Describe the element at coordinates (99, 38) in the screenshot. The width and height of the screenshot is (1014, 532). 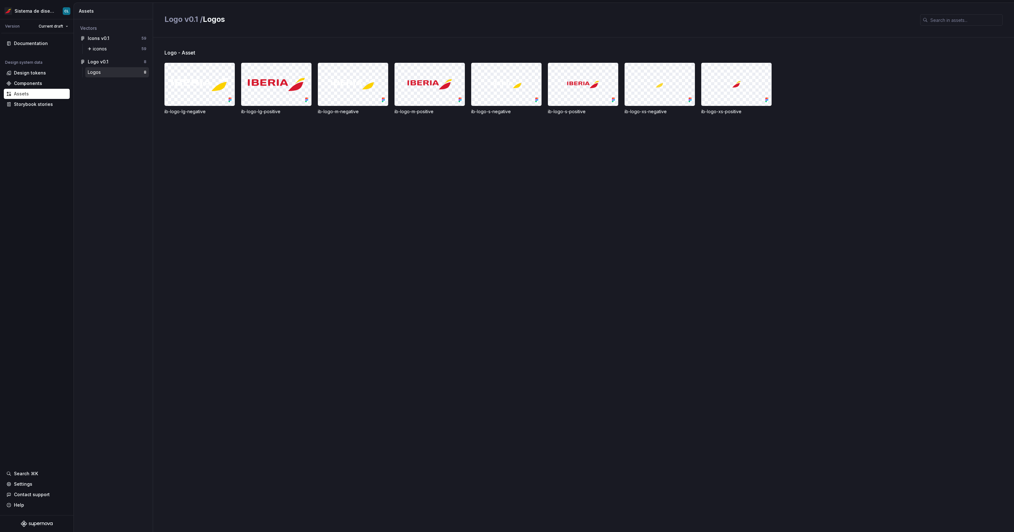
I see `div: Icons v0.1` at that location.